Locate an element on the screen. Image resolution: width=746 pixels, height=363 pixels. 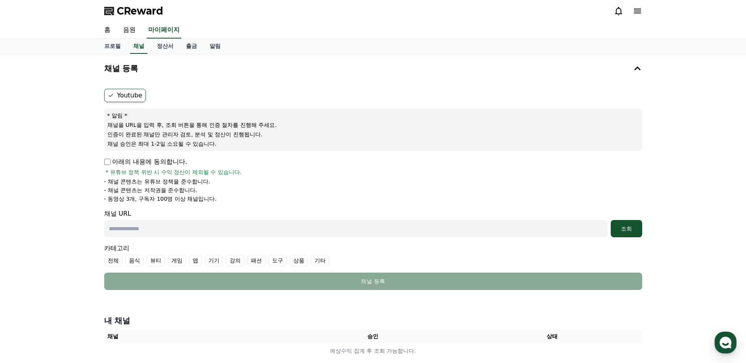
label: 강의 is located at coordinates (235, 261).